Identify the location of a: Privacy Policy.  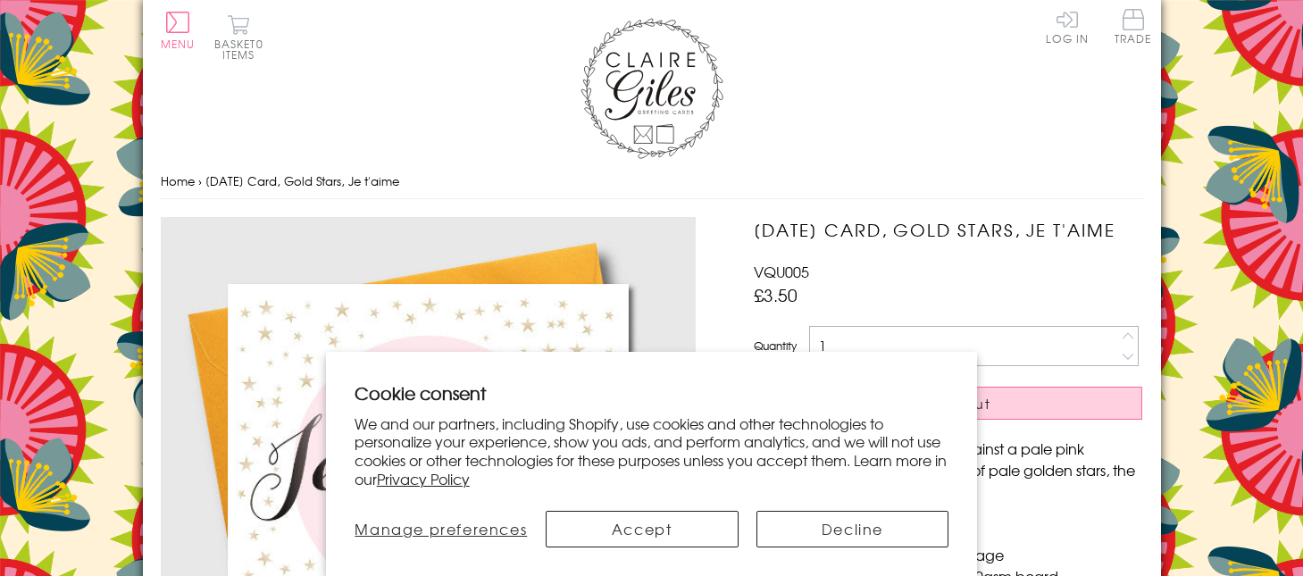
(423, 479).